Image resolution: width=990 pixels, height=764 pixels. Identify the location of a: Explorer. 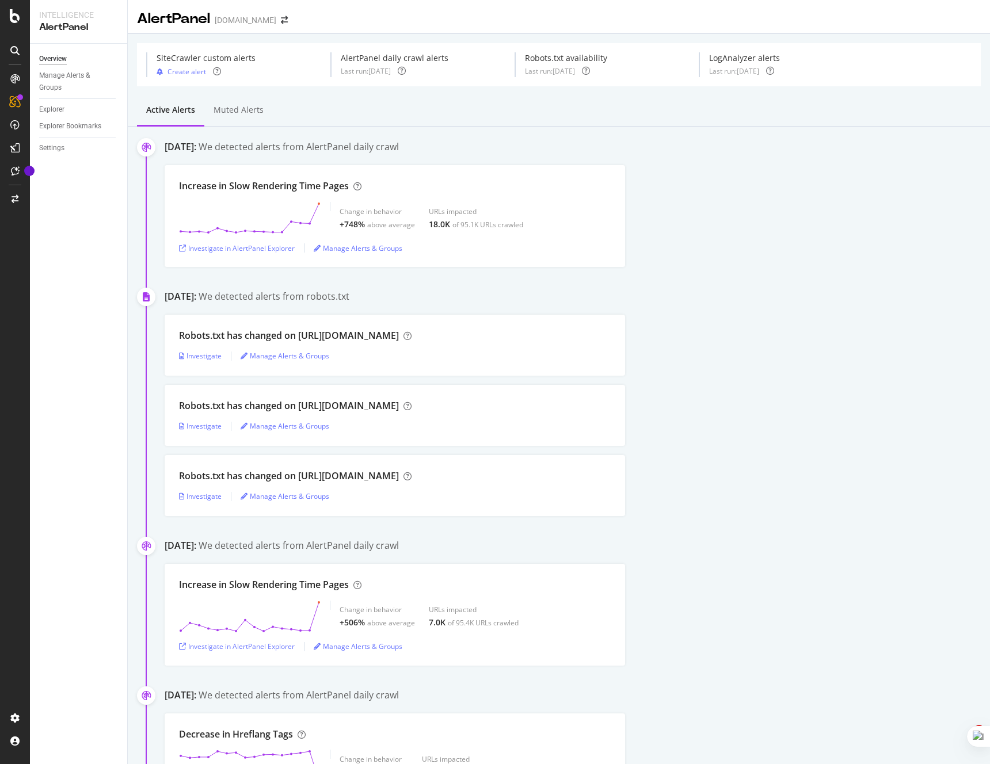
(79, 109).